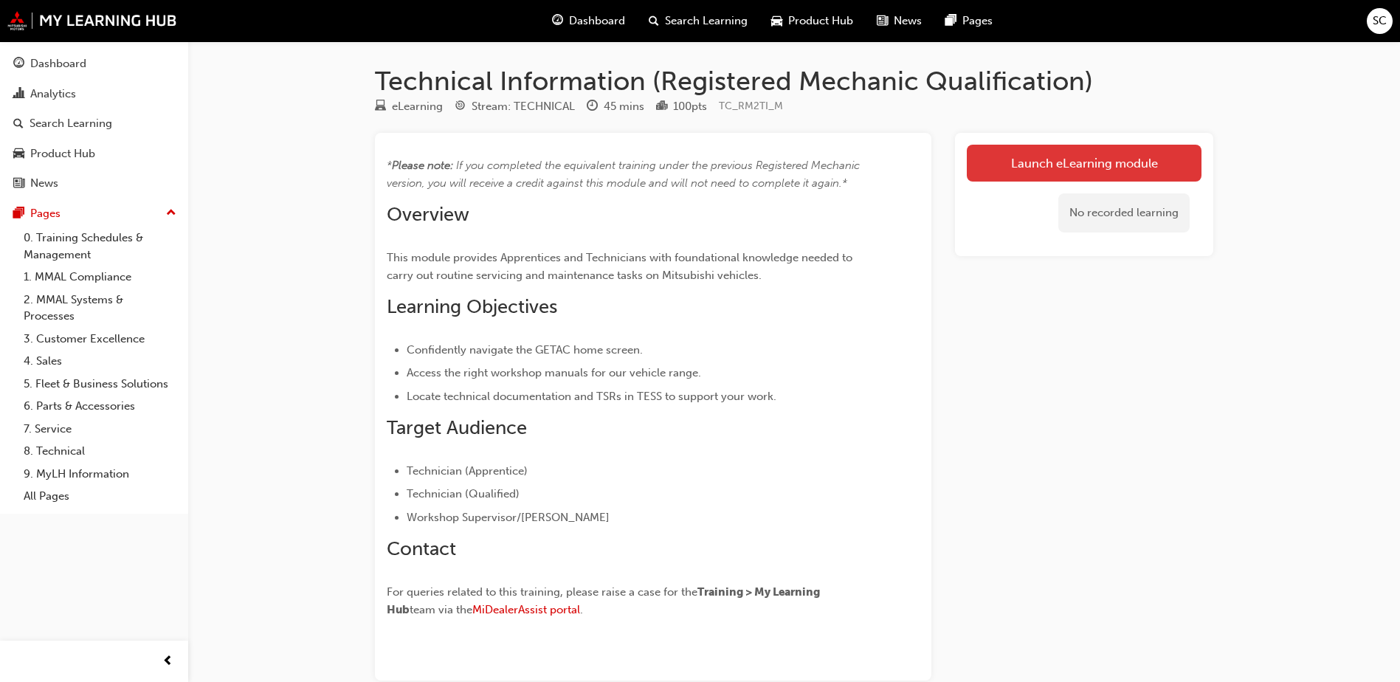 The image size is (1400, 682). I want to click on span: podium-icon, so click(661, 107).